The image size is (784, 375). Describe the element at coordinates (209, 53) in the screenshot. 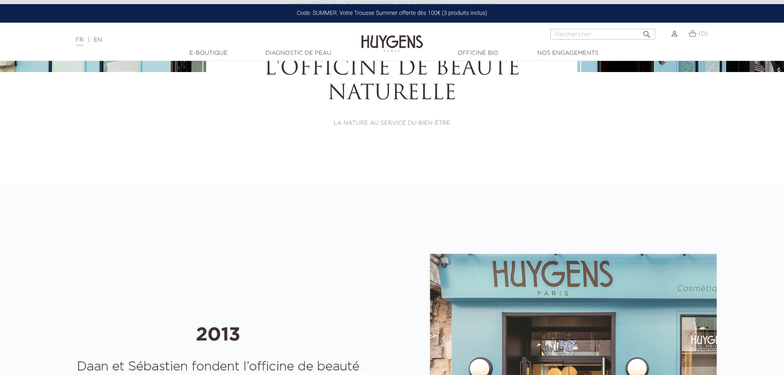

I see `a: E-Boutique` at that location.